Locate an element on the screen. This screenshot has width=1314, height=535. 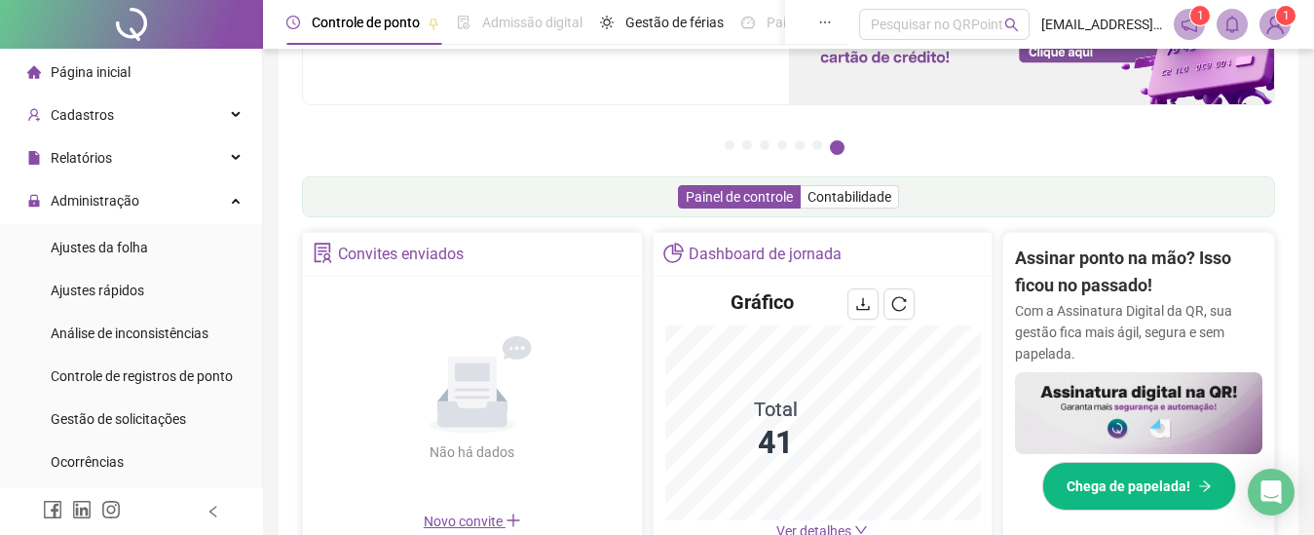
button: 5 is located at coordinates (800, 145).